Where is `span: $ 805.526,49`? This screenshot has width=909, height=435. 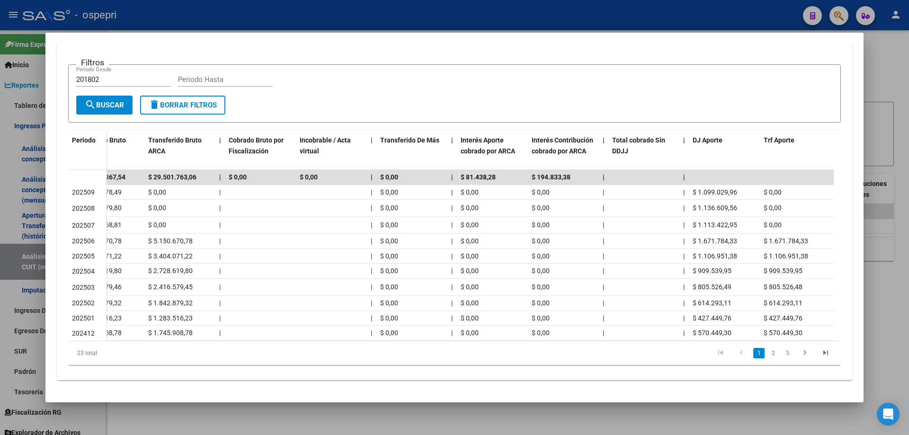
span: $ 805.526,49 is located at coordinates (712, 287).